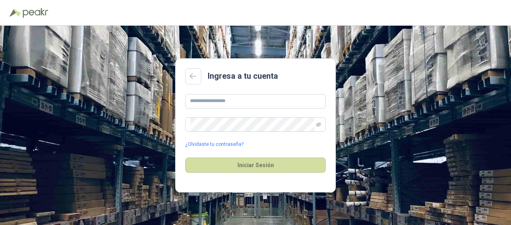 Image resolution: width=511 pixels, height=225 pixels. What do you see at coordinates (214, 144) in the screenshot?
I see `a: ¿Olvidaste tu contraseña?` at bounding box center [214, 144].